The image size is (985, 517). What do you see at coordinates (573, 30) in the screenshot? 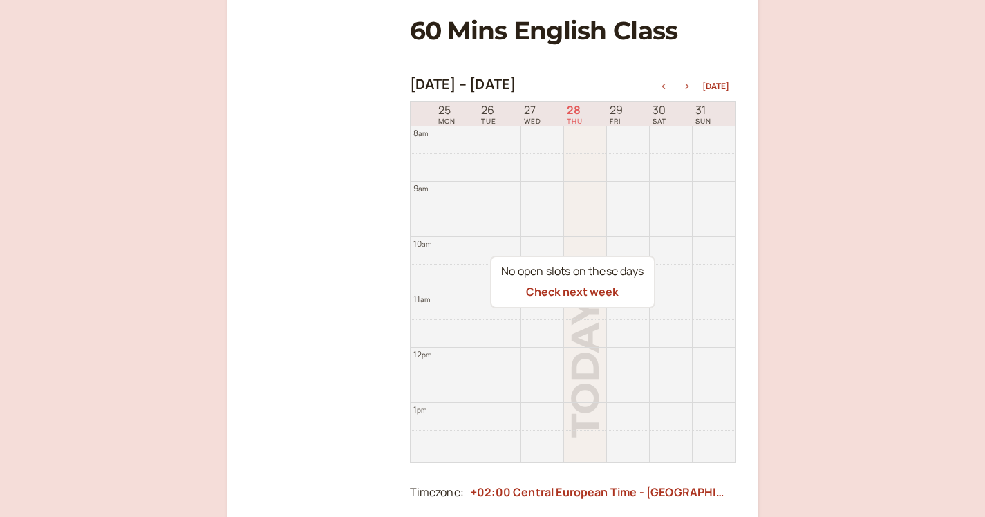
I see `h1: 60 Mins English Class` at bounding box center [573, 30].